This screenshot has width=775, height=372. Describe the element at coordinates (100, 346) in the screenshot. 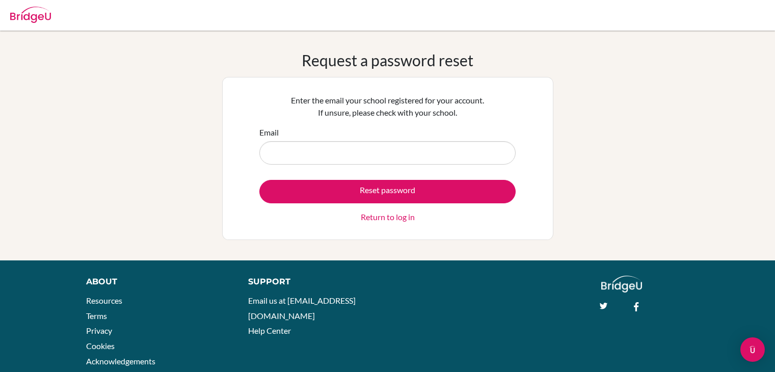

I see `a: Cookies` at that location.